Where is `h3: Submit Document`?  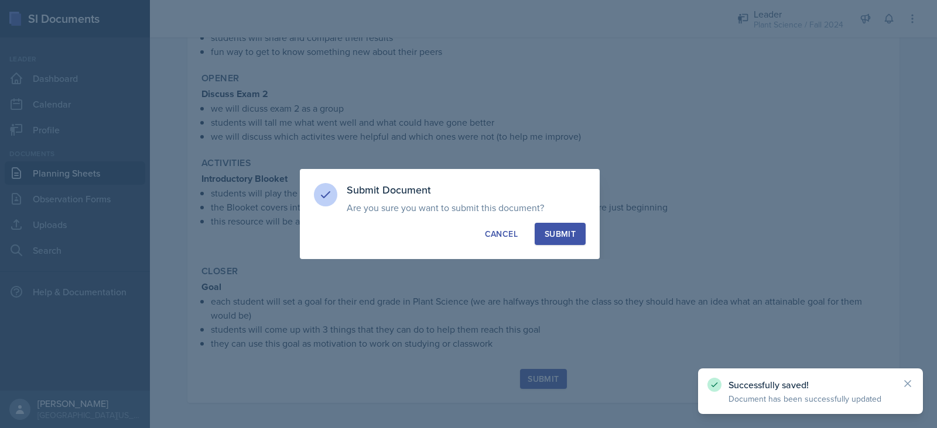
h3: Submit Document is located at coordinates (466, 190).